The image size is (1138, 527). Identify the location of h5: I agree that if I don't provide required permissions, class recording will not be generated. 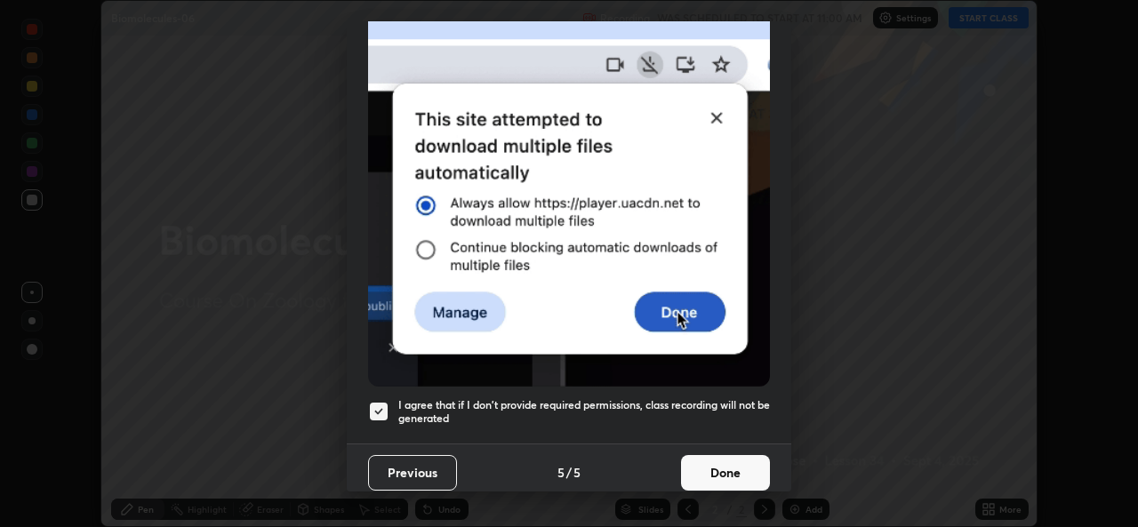
(584, 412).